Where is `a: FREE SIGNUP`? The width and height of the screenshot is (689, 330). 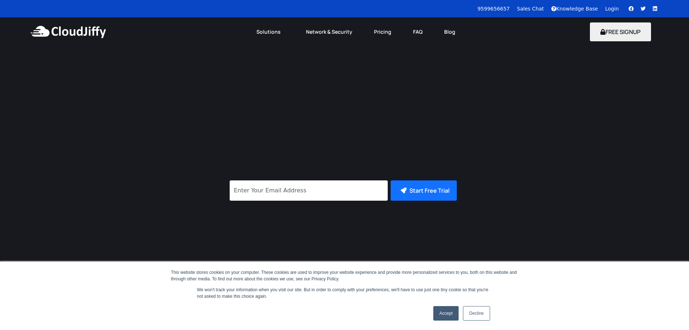
a: FREE SIGNUP is located at coordinates (620, 32).